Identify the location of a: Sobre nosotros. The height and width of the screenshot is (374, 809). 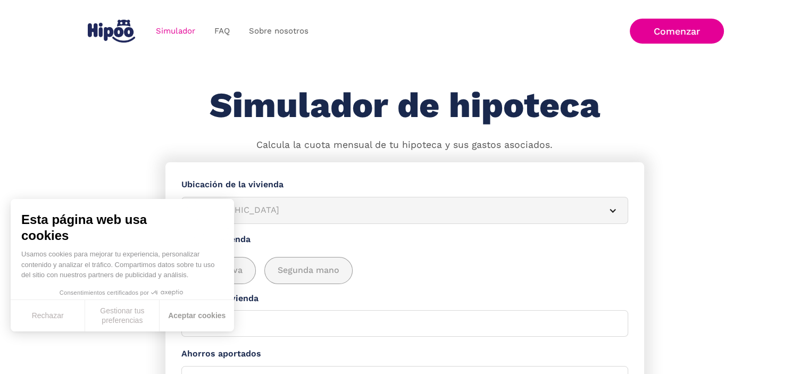
(279, 31).